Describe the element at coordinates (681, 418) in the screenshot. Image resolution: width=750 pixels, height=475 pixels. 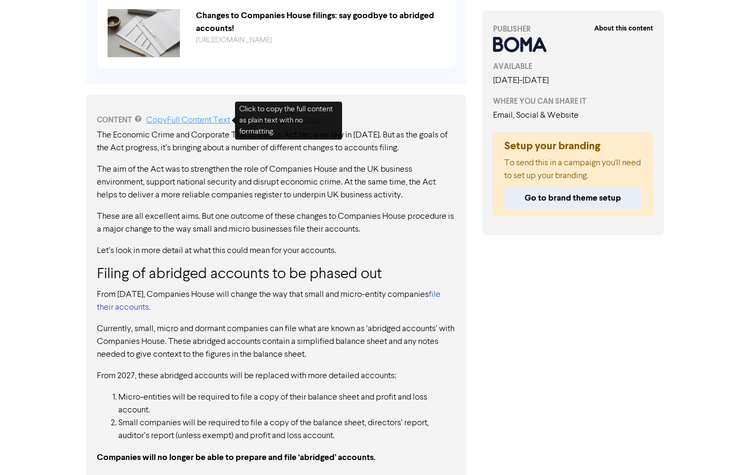
I see `div: Chat Widget` at that location.